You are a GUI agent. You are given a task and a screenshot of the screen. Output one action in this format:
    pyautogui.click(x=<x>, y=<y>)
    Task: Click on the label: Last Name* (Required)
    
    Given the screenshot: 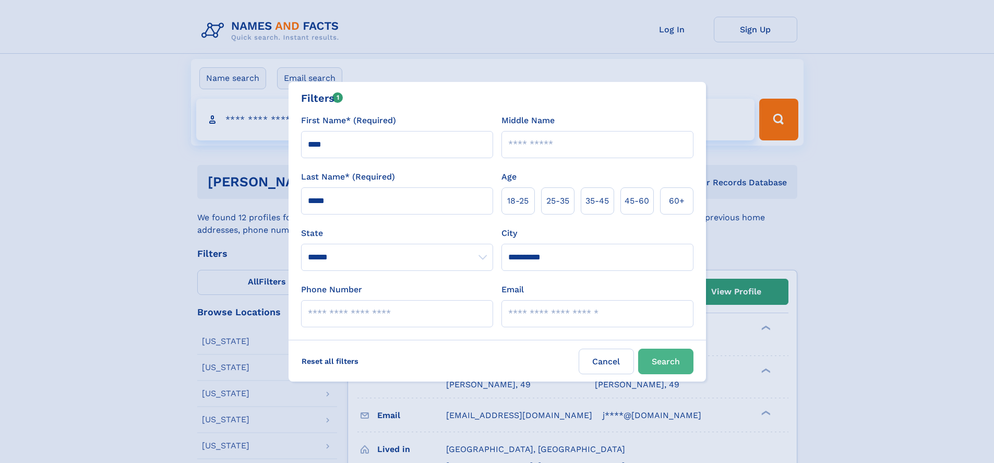 What is the action you would take?
    pyautogui.click(x=348, y=177)
    